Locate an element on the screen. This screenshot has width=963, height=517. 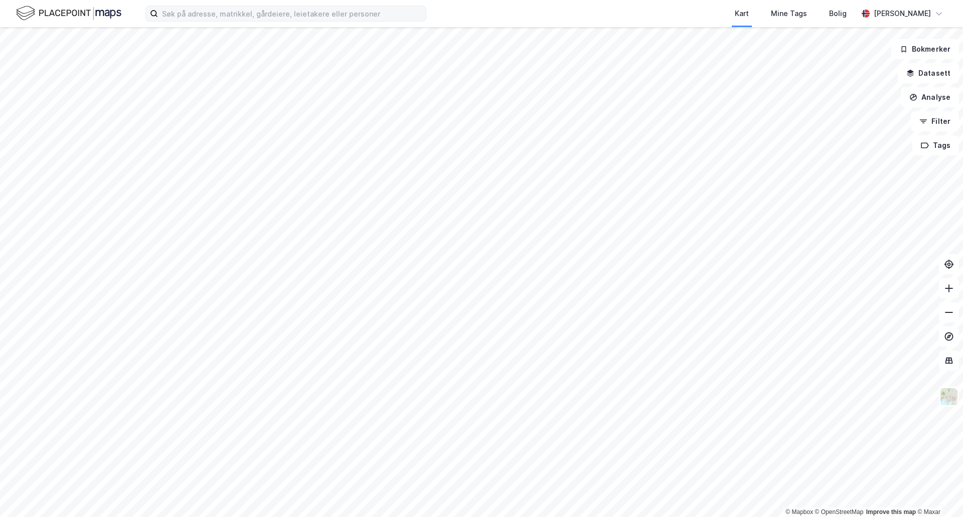
button: Tags is located at coordinates (935, 145).